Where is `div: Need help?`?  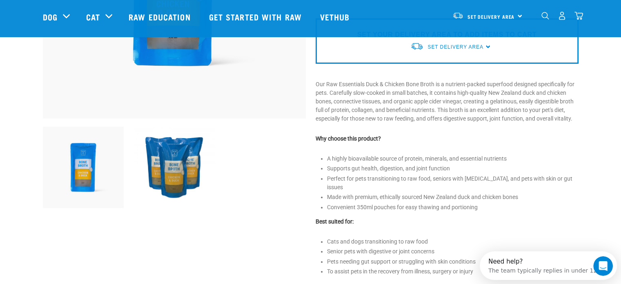
div: Need help? is located at coordinates (64, 10).